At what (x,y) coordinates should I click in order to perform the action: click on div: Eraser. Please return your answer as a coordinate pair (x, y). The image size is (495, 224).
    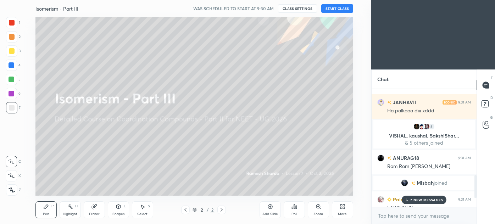
    Looking at the image, I should click on (94, 214).